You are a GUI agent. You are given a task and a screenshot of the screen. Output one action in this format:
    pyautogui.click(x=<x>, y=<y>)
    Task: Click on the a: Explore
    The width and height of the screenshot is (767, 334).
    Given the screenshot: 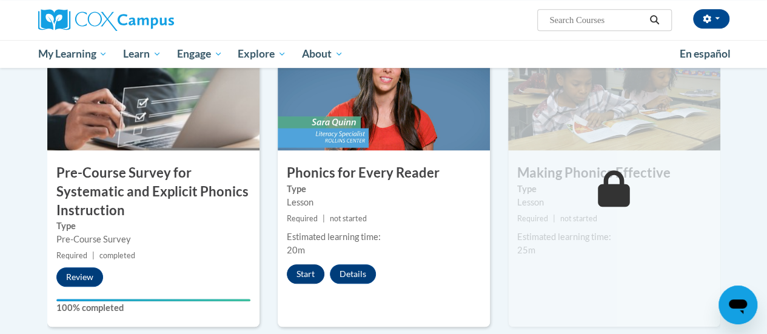 What is the action you would take?
    pyautogui.click(x=262, y=54)
    